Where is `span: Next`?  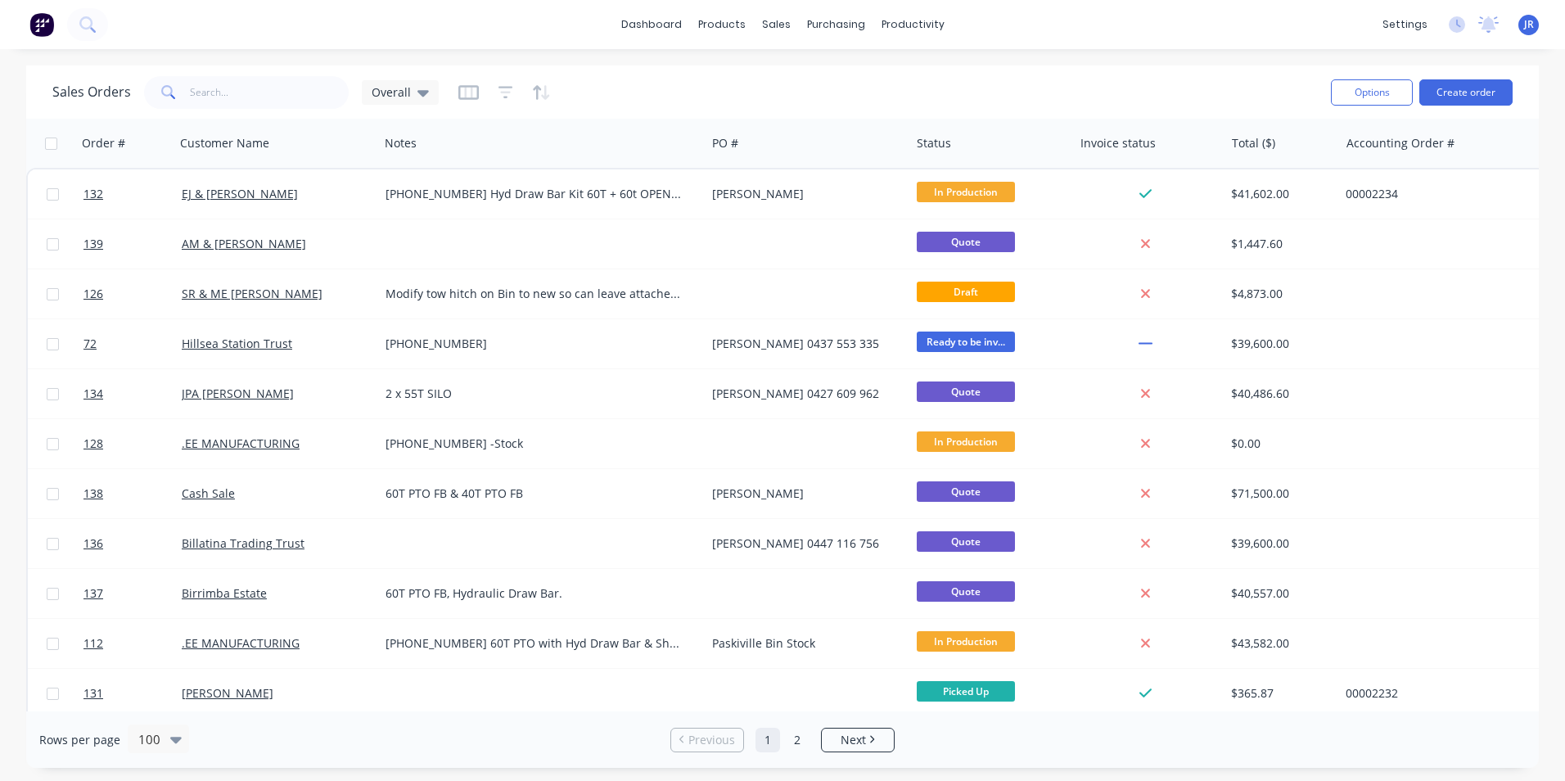 span: Next is located at coordinates (853, 740).